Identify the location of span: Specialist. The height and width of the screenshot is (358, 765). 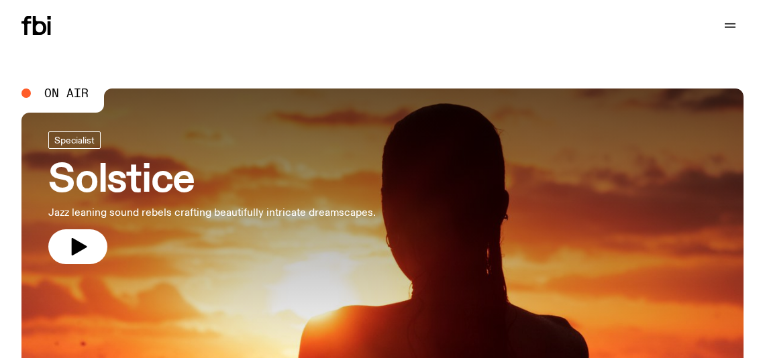
(74, 140).